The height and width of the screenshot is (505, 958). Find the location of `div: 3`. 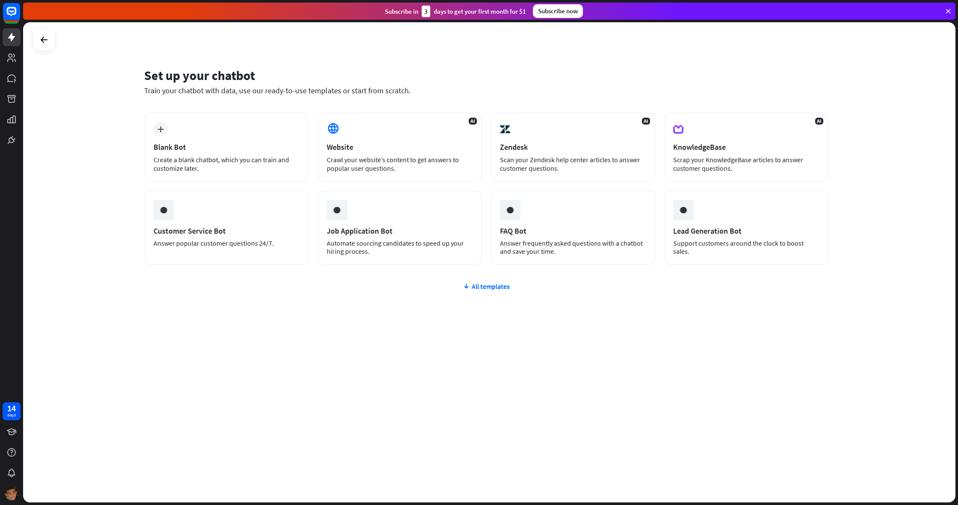

div: 3 is located at coordinates (426, 11).